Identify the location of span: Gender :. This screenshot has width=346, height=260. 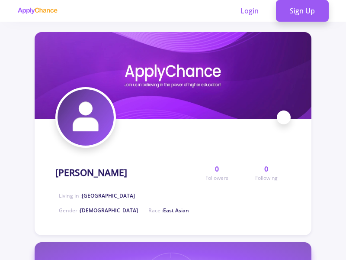
(98, 210).